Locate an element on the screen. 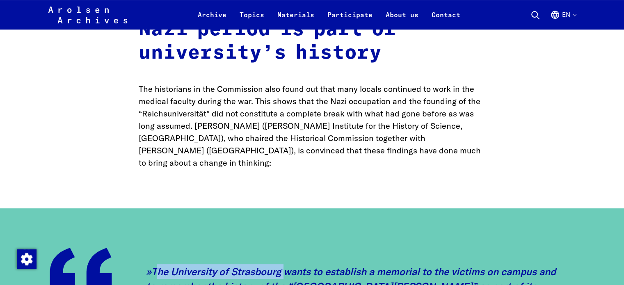  a: Participate is located at coordinates (350, 20).